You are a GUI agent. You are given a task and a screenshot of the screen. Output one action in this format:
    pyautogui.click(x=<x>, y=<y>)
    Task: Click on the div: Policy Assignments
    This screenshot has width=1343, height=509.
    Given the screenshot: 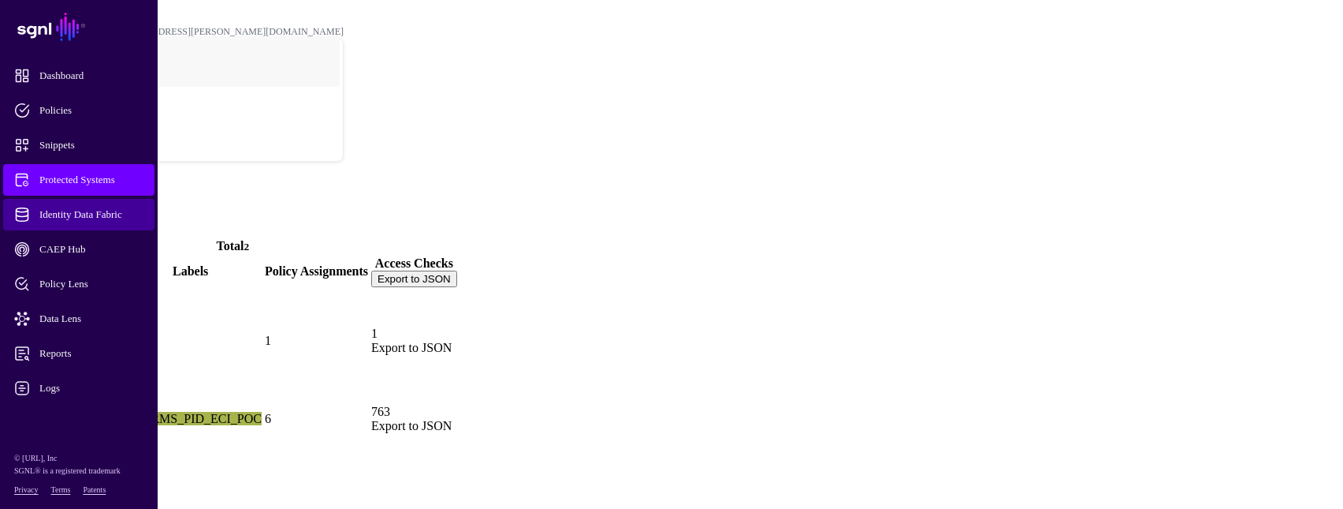 What is the action you would take?
    pyautogui.click(x=316, y=271)
    